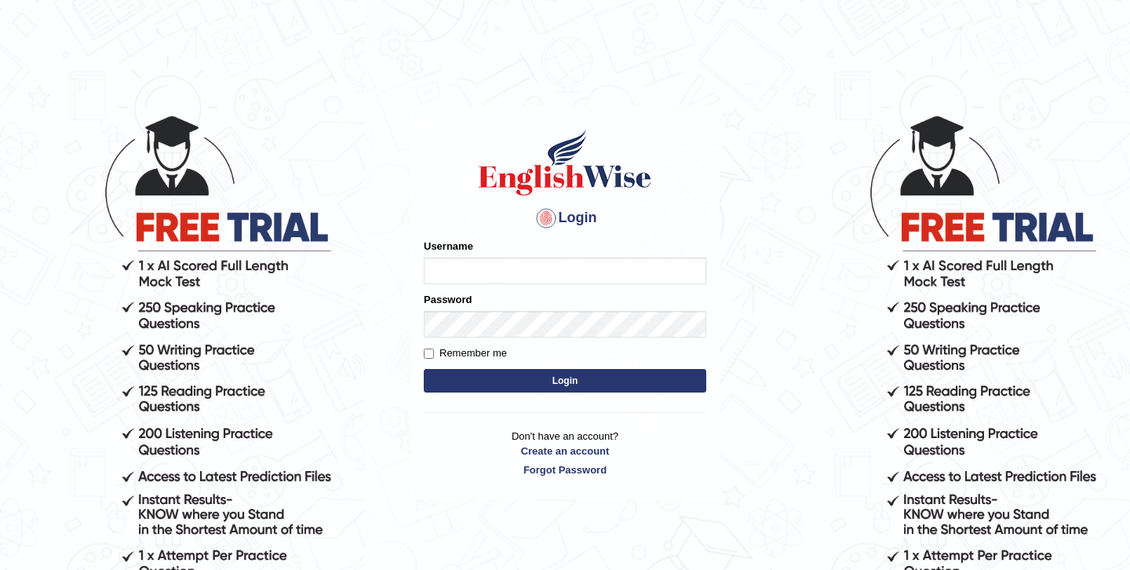 Image resolution: width=1130 pixels, height=570 pixels. I want to click on input: Remember me, so click(429, 353).